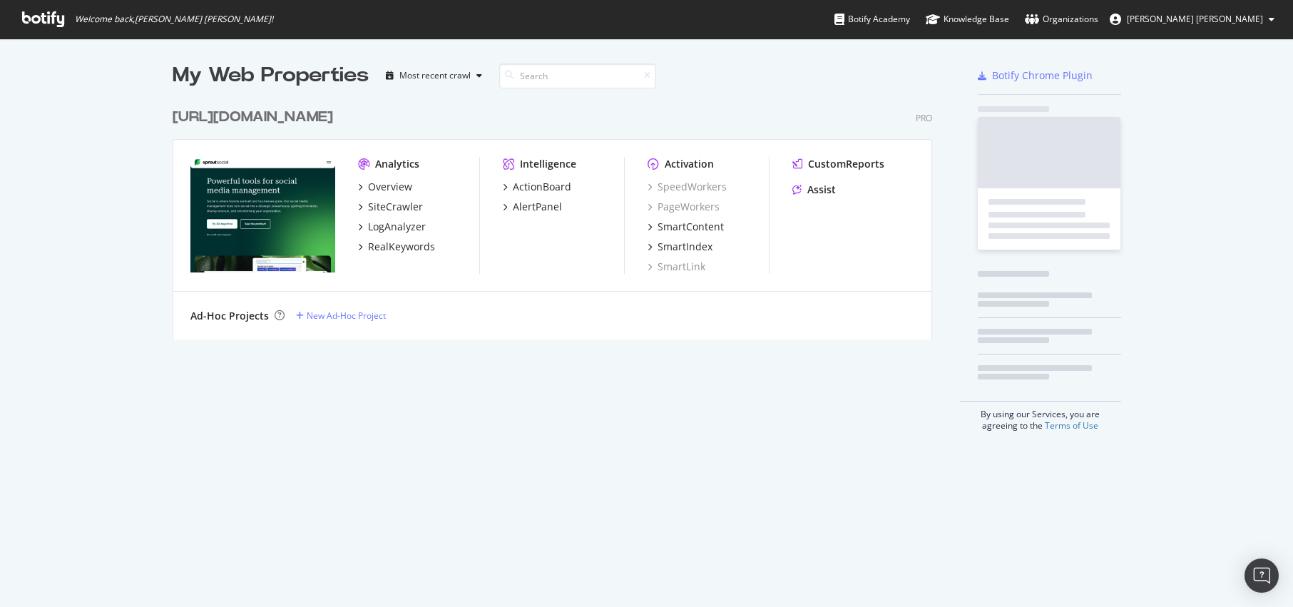 Image resolution: width=1293 pixels, height=607 pixels. What do you see at coordinates (689, 164) in the screenshot?
I see `div: Activation` at bounding box center [689, 164].